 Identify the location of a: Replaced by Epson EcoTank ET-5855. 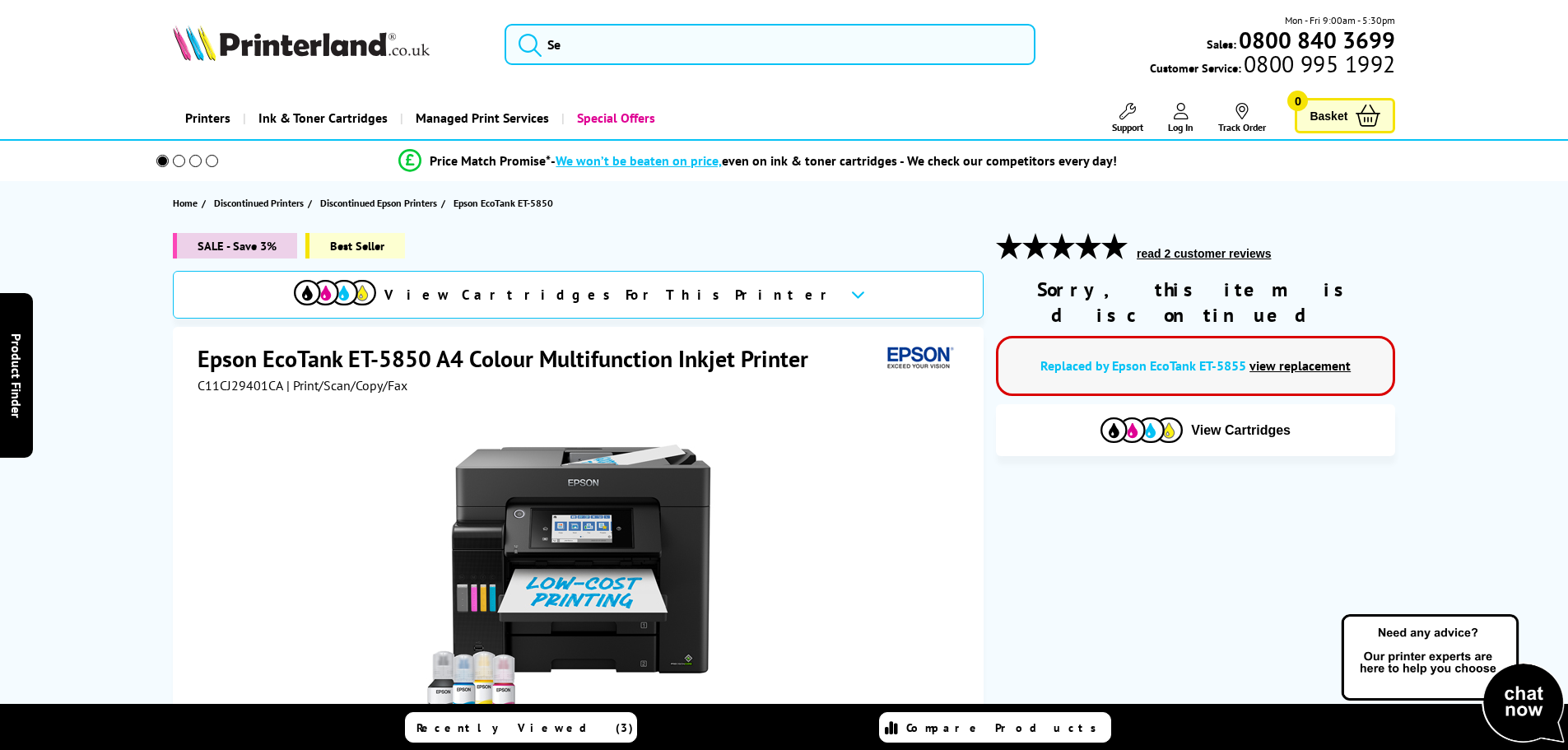
(1143, 365).